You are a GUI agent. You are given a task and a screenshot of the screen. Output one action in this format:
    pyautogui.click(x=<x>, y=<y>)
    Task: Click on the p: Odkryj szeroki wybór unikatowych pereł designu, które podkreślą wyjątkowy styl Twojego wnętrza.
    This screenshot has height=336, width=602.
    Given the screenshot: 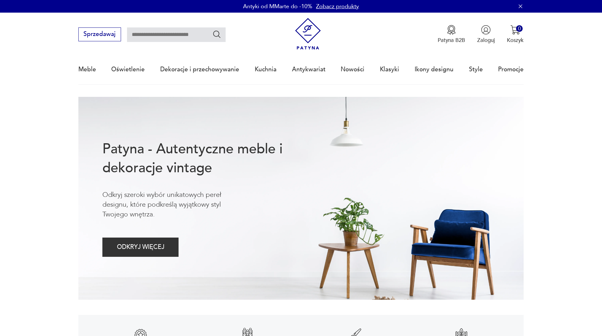 What is the action you would take?
    pyautogui.click(x=174, y=205)
    